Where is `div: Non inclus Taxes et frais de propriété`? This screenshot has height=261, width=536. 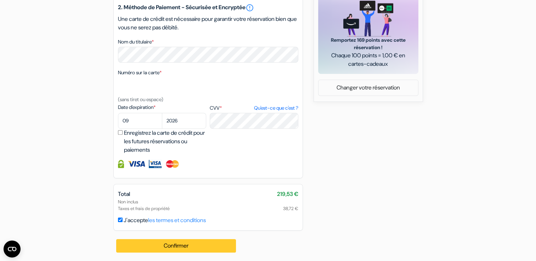
div: Non inclus Taxes et frais de propriété is located at coordinates (208, 205).